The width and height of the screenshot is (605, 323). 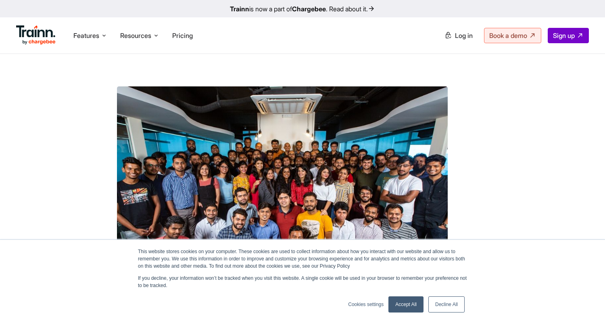 I want to click on span: Book a demo, so click(x=508, y=35).